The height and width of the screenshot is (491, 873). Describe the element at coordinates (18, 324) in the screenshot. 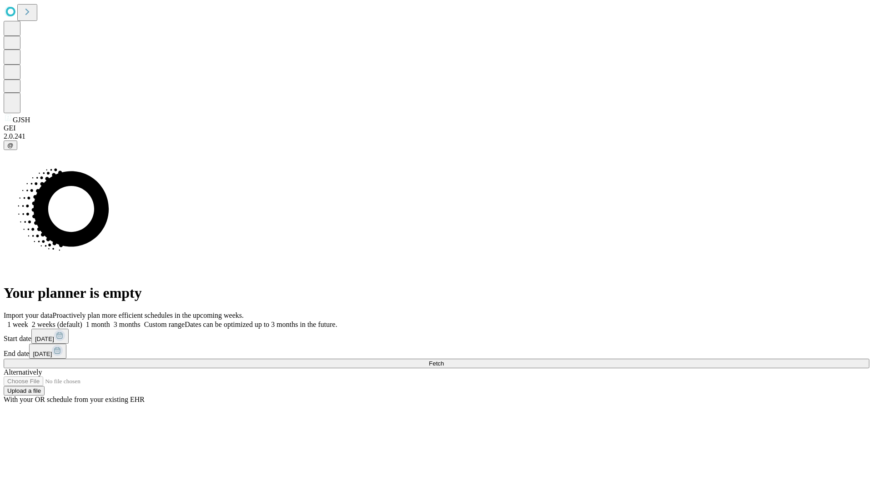

I see `span: 1 week` at that location.